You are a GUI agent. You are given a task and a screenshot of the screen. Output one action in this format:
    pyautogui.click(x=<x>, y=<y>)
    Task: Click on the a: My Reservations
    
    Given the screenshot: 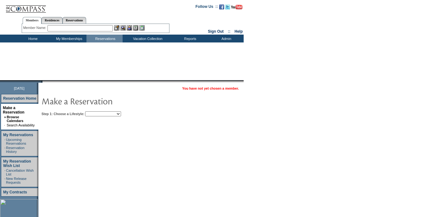 What is the action you would take?
    pyautogui.click(x=18, y=135)
    